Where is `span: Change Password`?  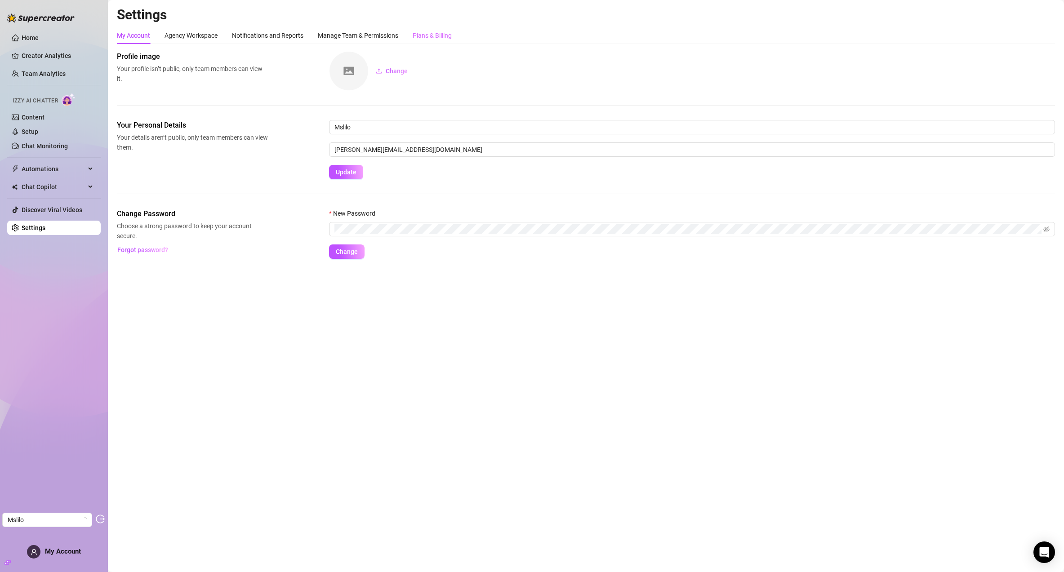 span: Change Password is located at coordinates (192, 214).